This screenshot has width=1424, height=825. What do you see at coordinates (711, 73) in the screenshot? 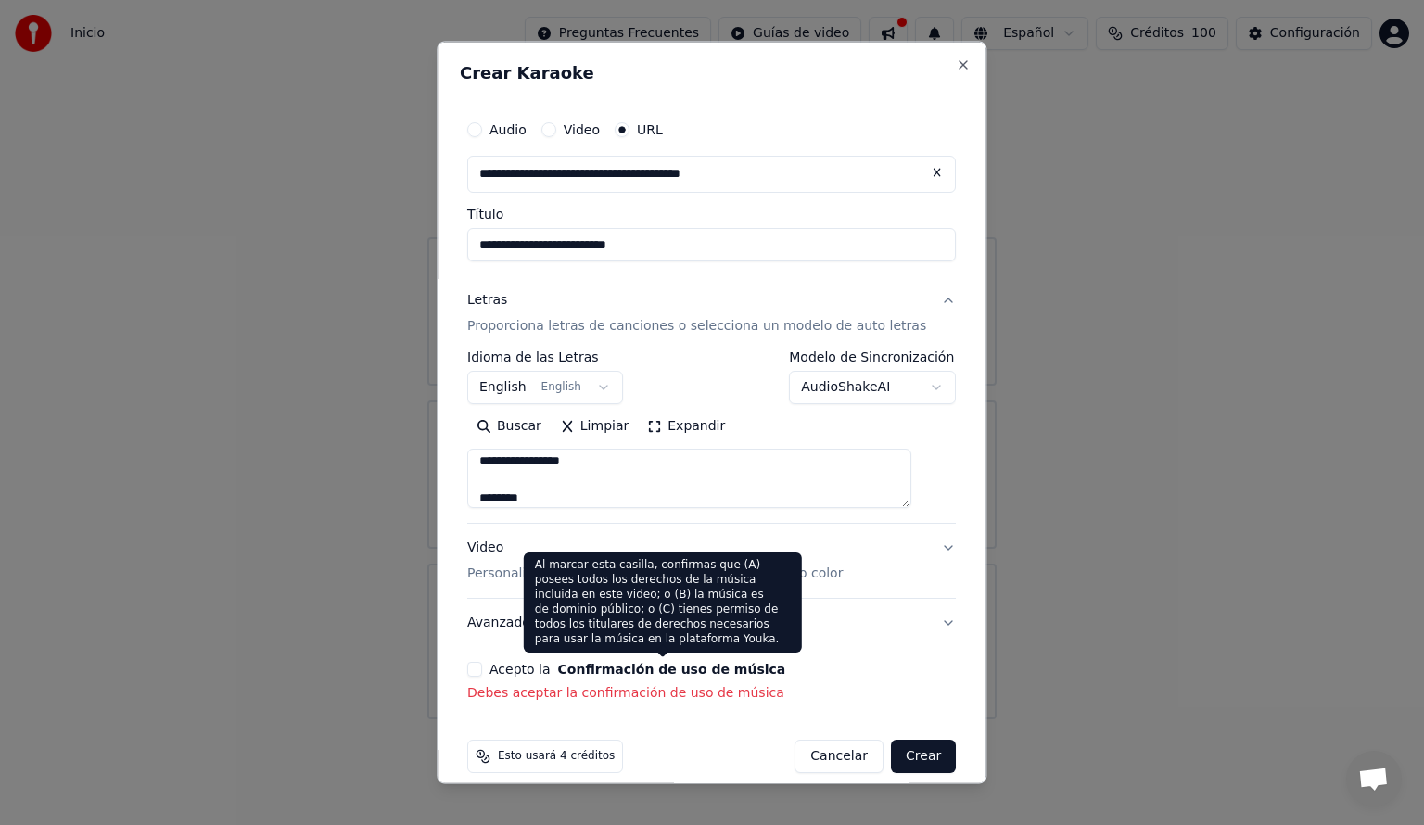
I see `h2: Crear Karaoke` at bounding box center [711, 73].